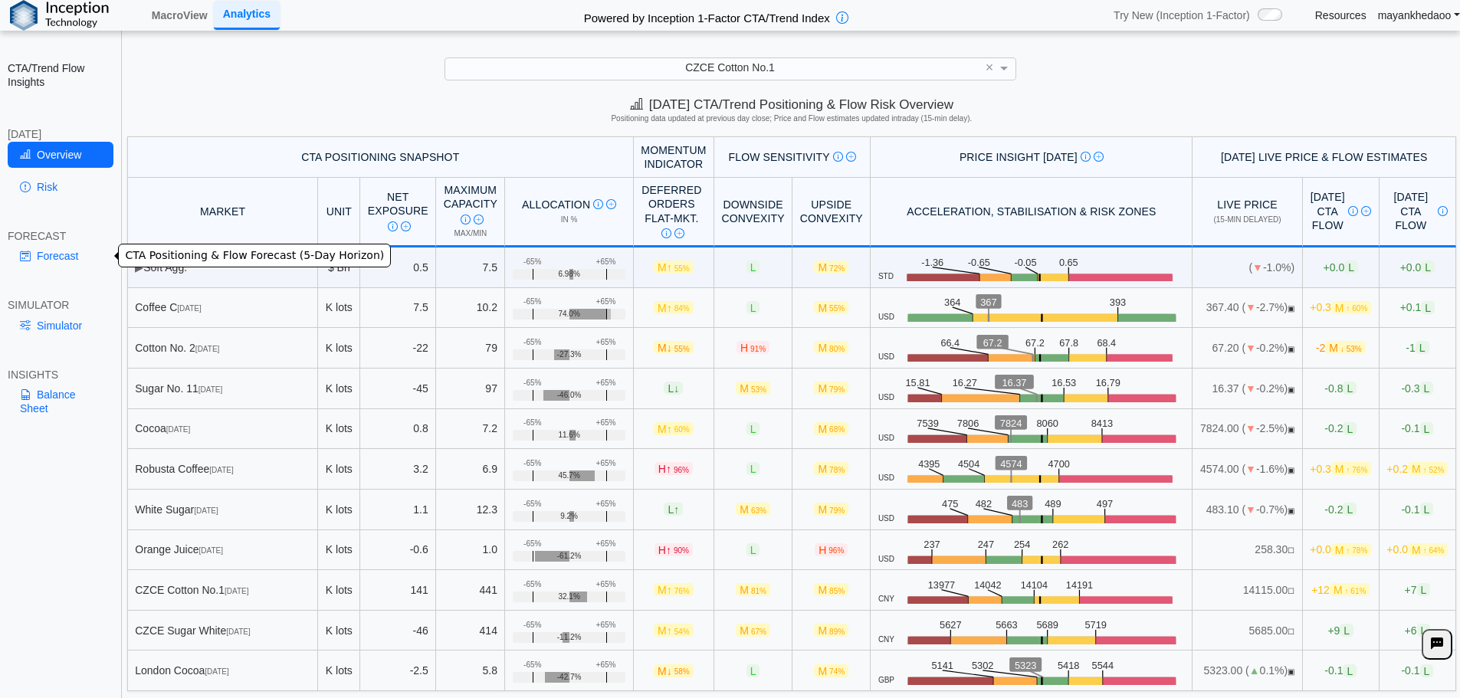  What do you see at coordinates (1070, 262) in the screenshot?
I see `text: 0.65` at bounding box center [1070, 262].